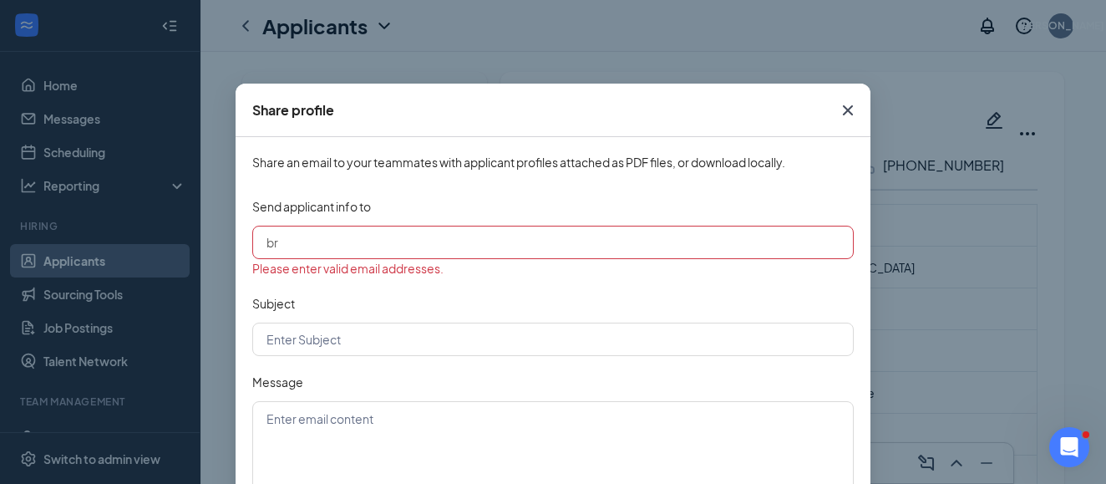  Describe the element at coordinates (277, 382) in the screenshot. I see `span: Message` at that location.